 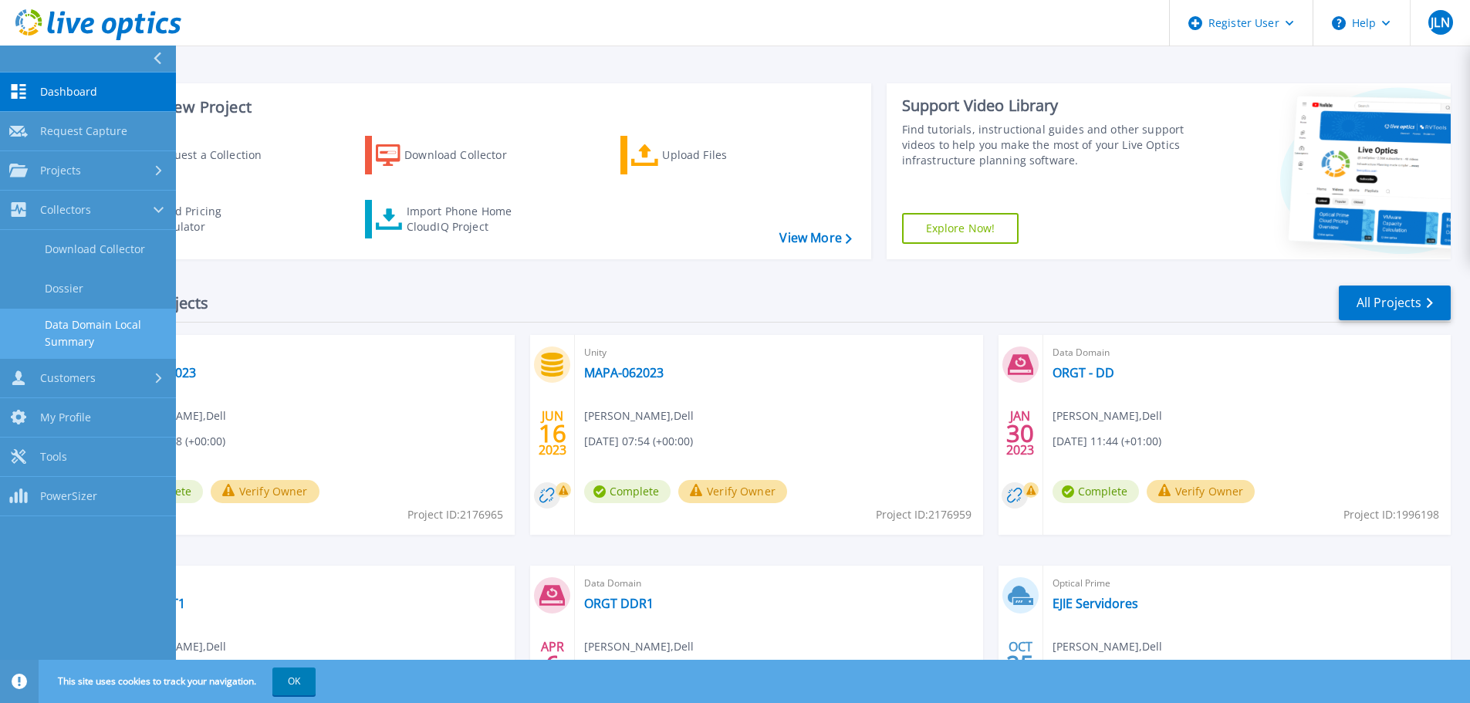 I want to click on span: 30, so click(x=1020, y=433).